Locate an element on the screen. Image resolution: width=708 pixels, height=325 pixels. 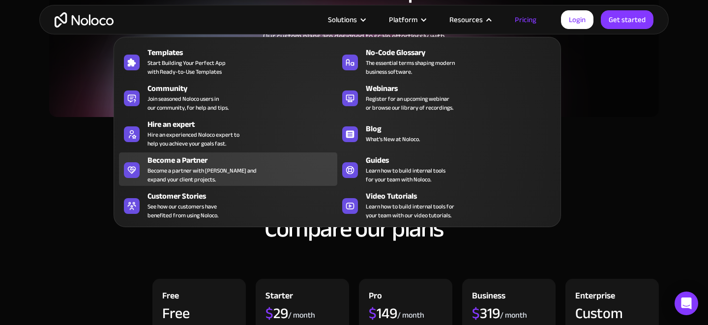
div: Customer Stories is located at coordinates (244, 196).